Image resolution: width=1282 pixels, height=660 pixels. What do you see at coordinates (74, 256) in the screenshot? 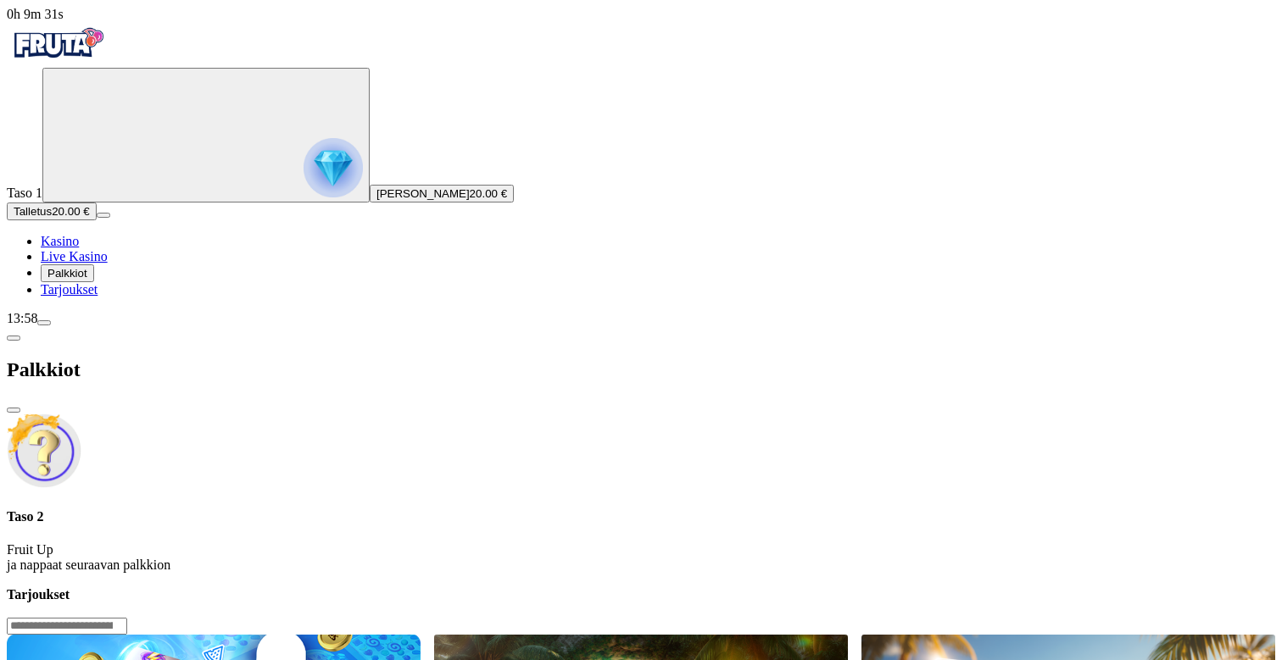
I see `a: Live Kasino` at bounding box center [74, 256].